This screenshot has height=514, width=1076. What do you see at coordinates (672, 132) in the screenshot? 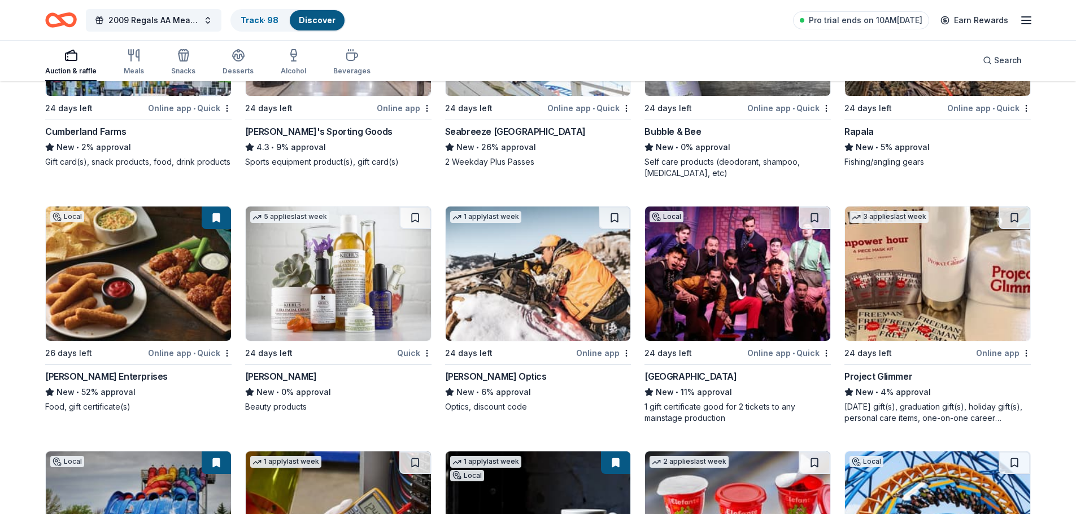
I see `div: Bubble & Bee` at bounding box center [672, 132].